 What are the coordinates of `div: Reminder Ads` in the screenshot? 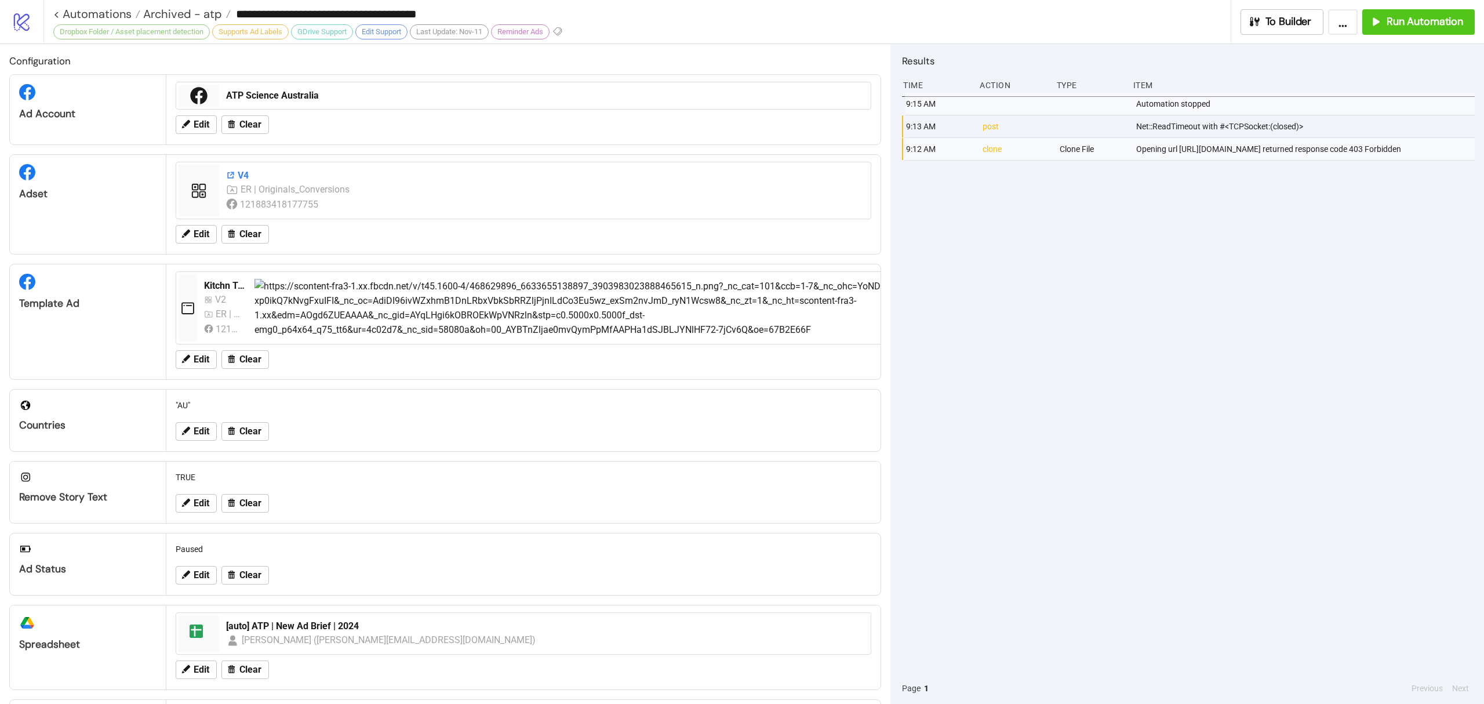 It's located at (520, 32).